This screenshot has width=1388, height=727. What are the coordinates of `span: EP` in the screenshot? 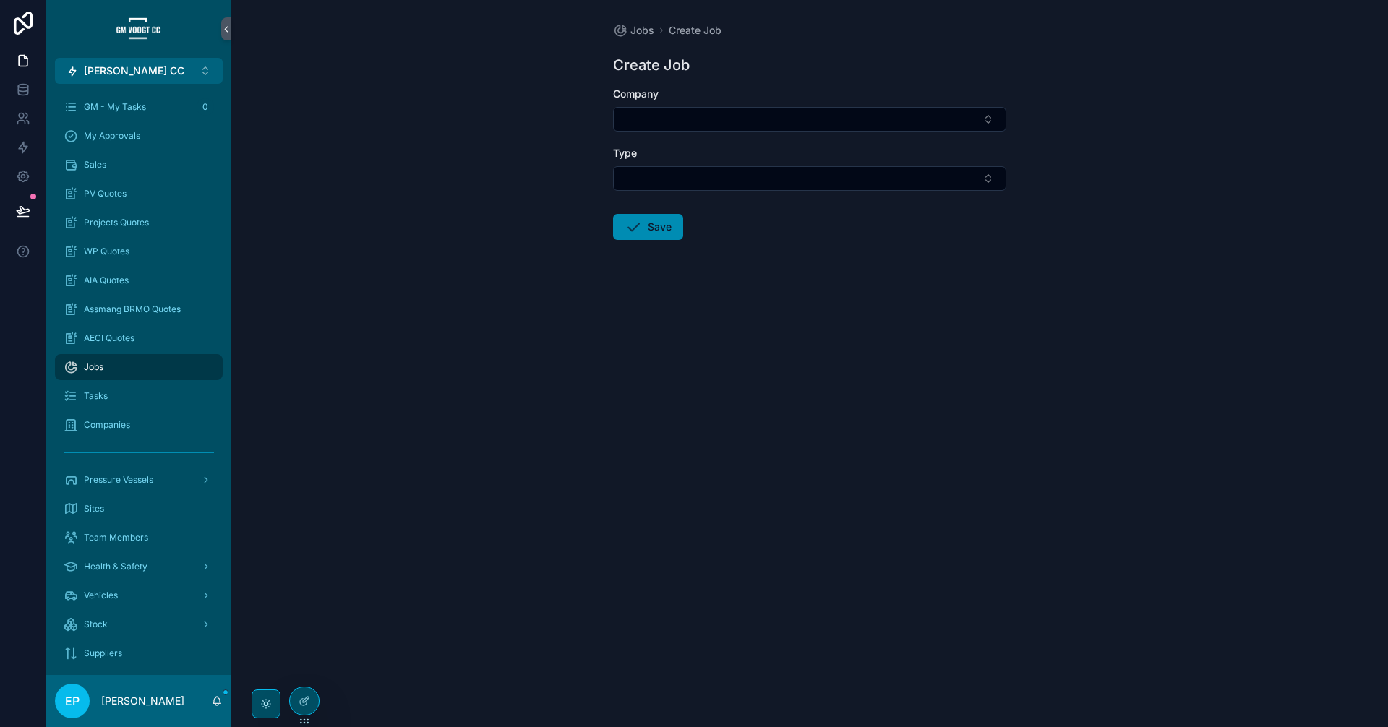 It's located at (72, 701).